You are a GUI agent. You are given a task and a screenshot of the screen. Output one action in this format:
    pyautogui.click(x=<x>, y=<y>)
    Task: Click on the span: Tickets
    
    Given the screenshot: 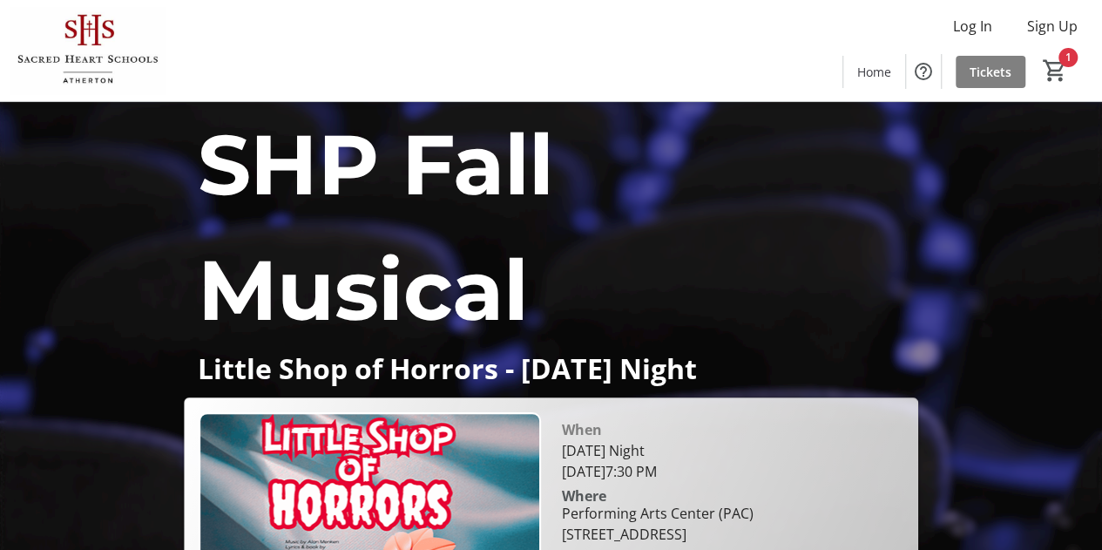 What is the action you would take?
    pyautogui.click(x=990, y=71)
    